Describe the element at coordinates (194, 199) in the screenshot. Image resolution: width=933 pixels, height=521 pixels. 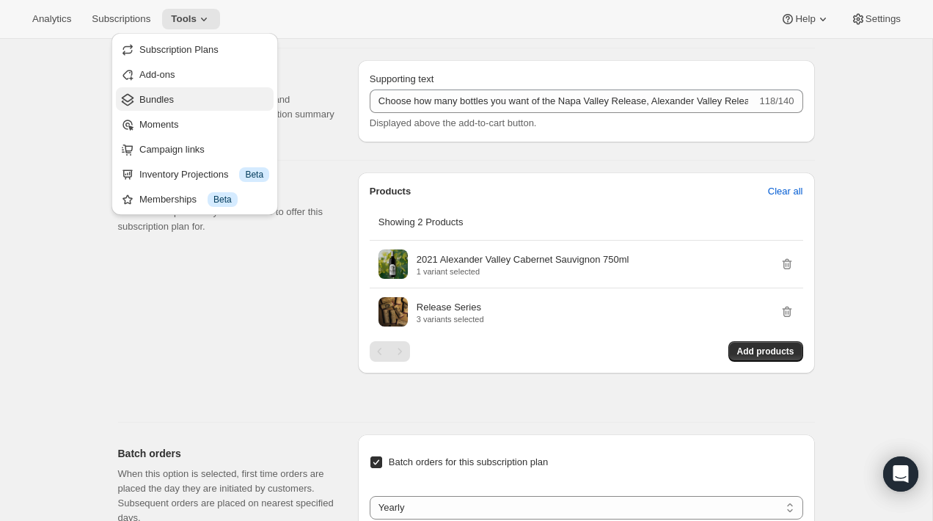
I see `button: Memberships` at that location.